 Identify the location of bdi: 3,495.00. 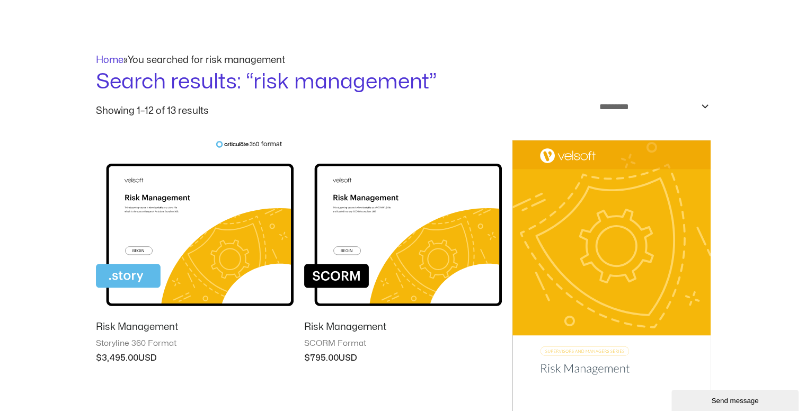
(117, 358).